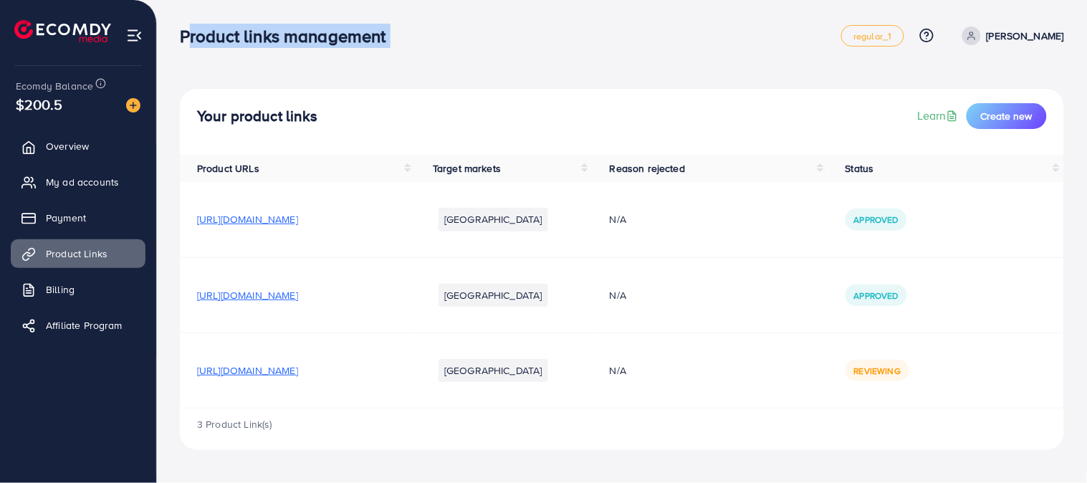  What do you see at coordinates (466, 168) in the screenshot?
I see `span: Target markets` at bounding box center [466, 168].